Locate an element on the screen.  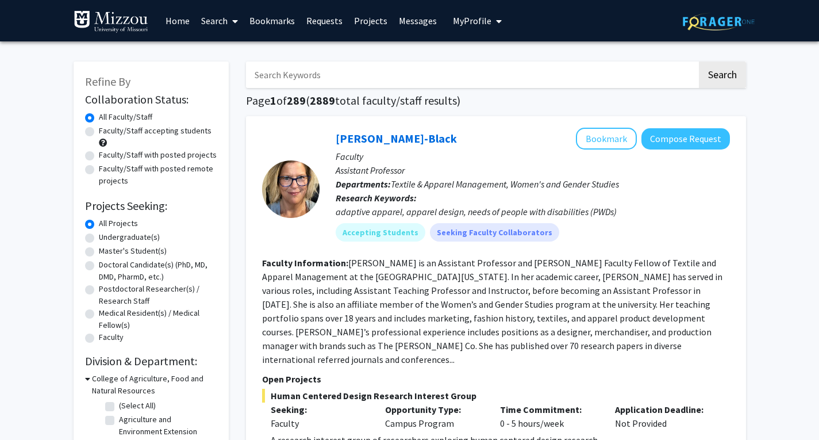
a: Bookmarks is located at coordinates (272, 21).